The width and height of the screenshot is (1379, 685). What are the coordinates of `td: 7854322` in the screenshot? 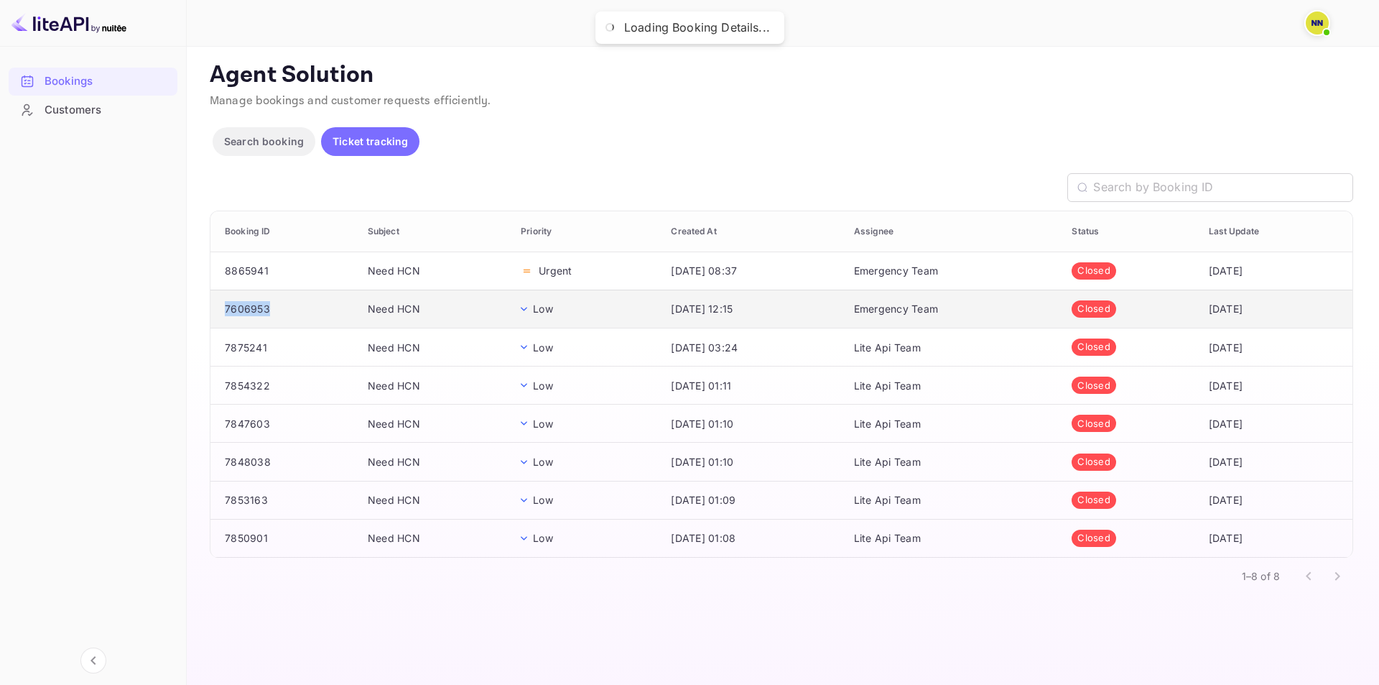 It's located at (283, 385).